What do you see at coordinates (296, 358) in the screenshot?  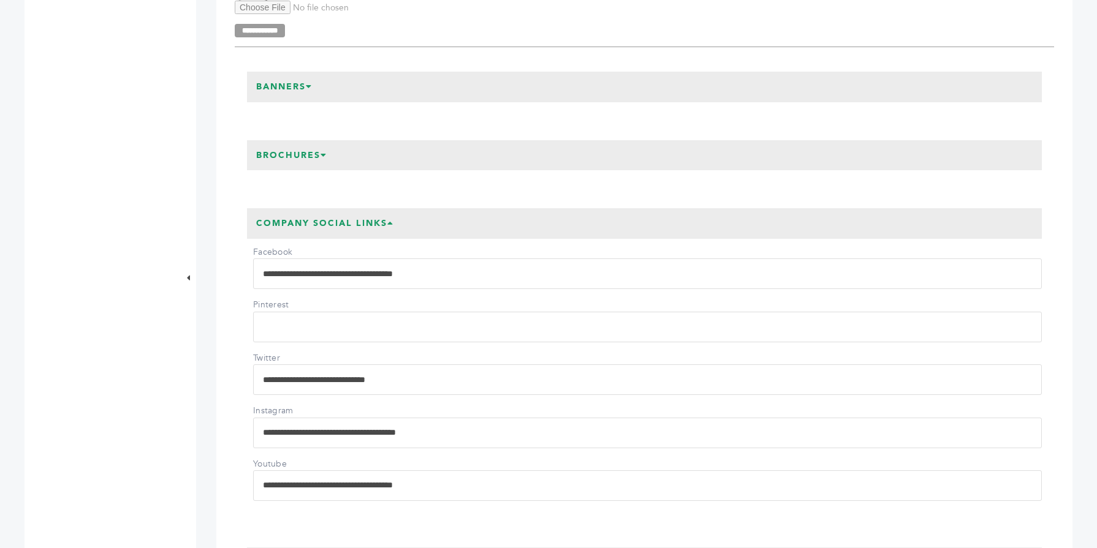 I see `label: Twitter` at bounding box center [296, 358].